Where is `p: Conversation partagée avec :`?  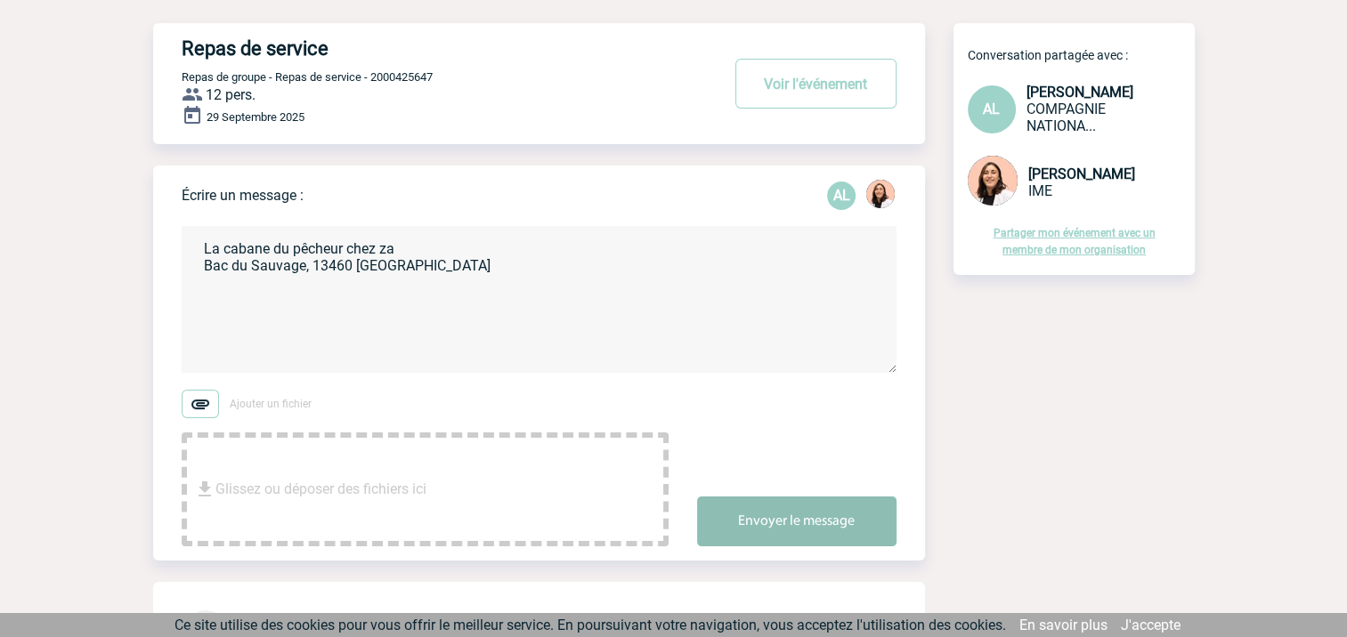 p: Conversation partagée avec : is located at coordinates (1081, 55).